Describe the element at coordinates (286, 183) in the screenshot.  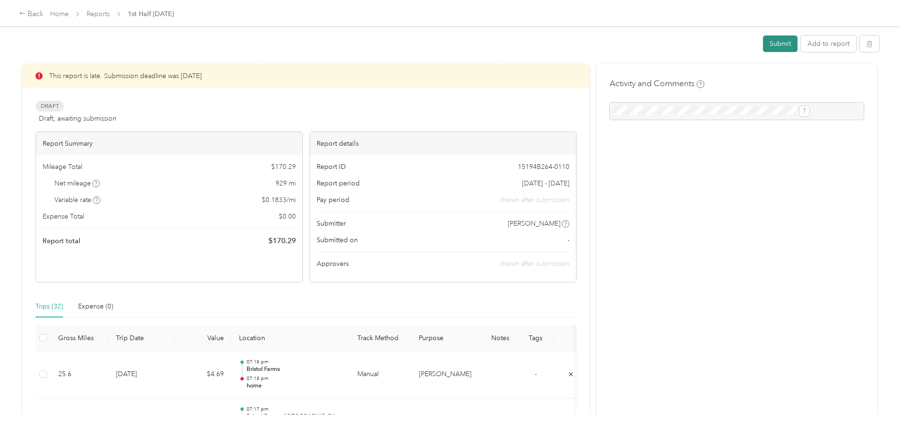
I see `span: 929 mi` at that location.